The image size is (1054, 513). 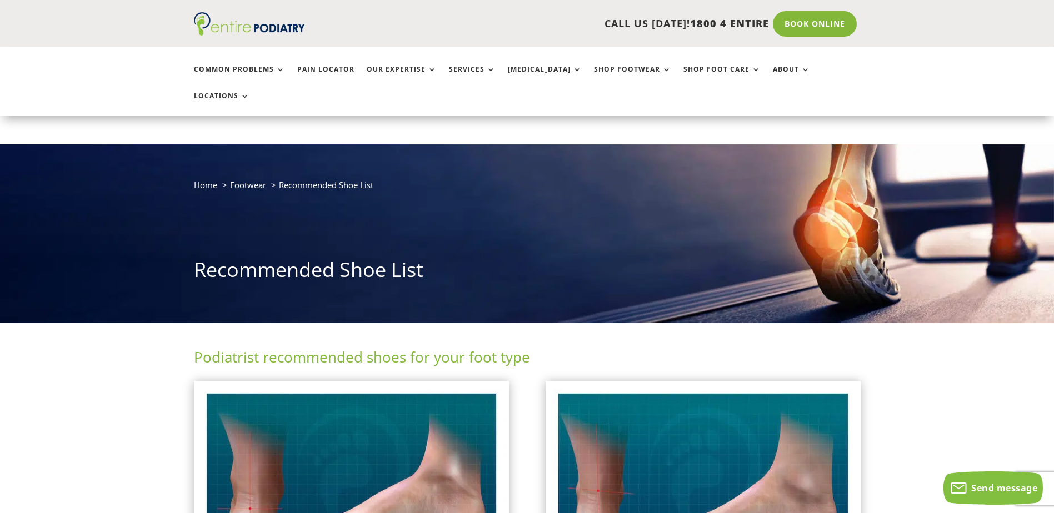 What do you see at coordinates (791, 77) in the screenshot?
I see `a: About` at bounding box center [791, 77].